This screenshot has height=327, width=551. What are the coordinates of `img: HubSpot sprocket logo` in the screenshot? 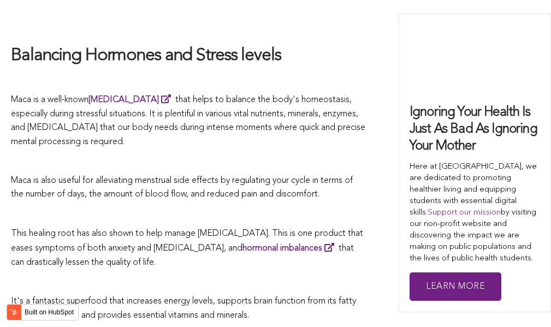 It's located at (14, 312).